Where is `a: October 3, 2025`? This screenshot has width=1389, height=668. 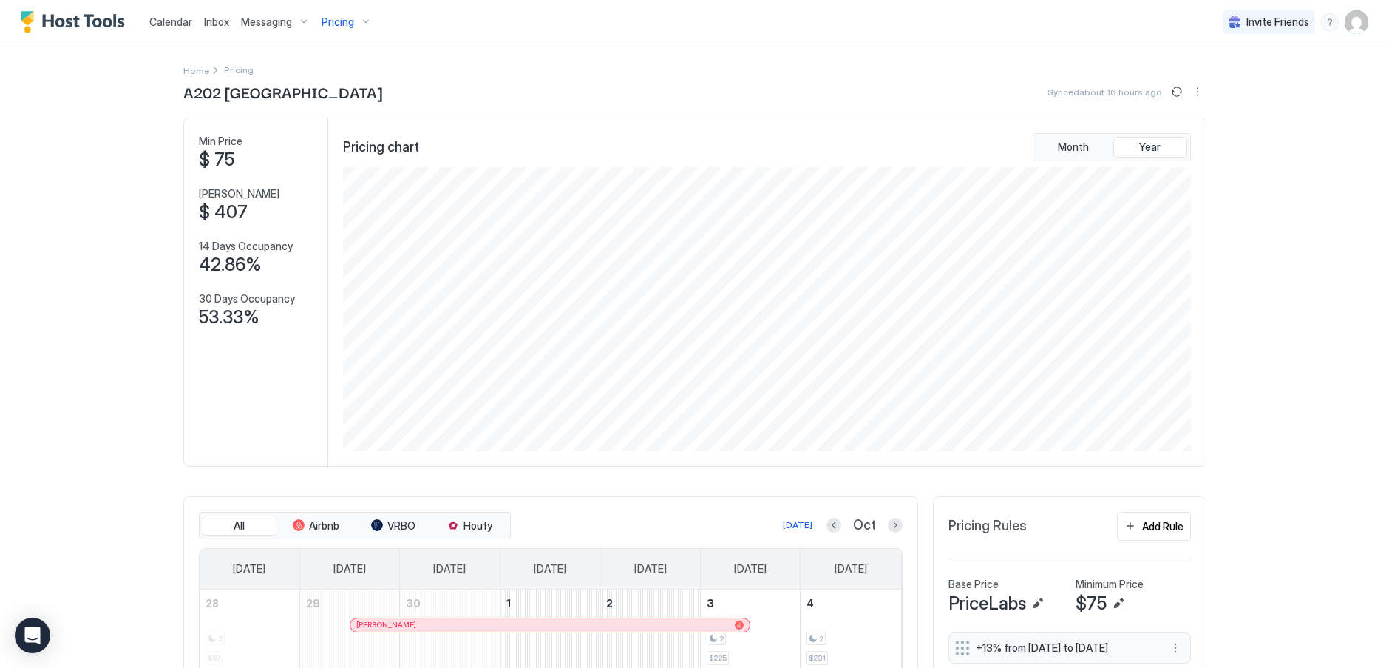 a: October 3, 2025 is located at coordinates (750, 603).